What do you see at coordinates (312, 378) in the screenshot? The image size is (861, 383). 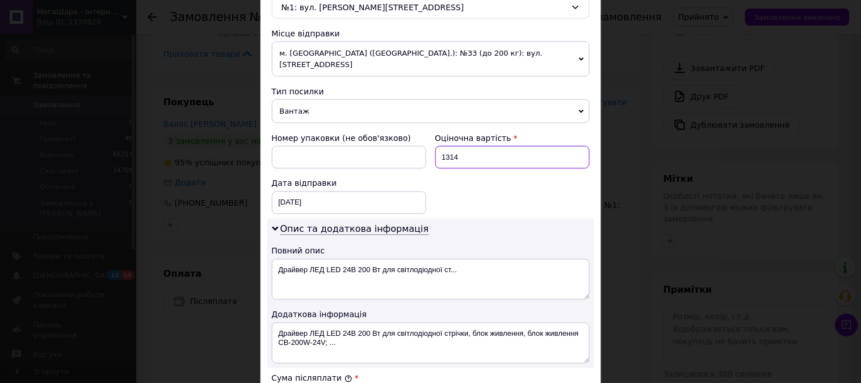 I see `label: Сума післяплати` at bounding box center [312, 378].